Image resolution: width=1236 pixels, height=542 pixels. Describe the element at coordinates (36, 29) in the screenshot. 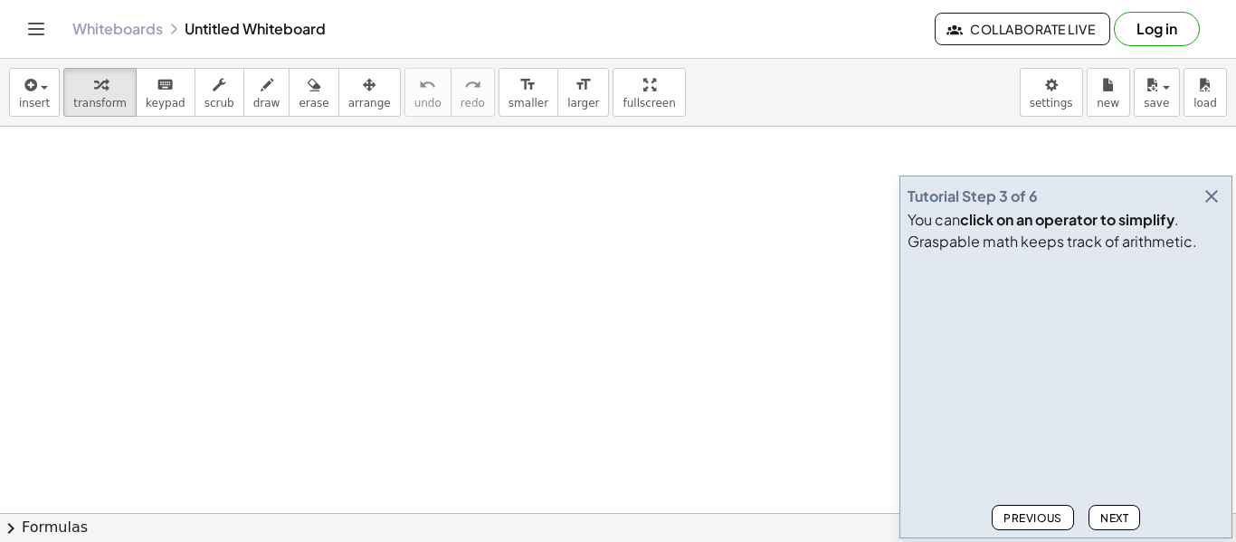

I see `button: Toggle navigation` at that location.